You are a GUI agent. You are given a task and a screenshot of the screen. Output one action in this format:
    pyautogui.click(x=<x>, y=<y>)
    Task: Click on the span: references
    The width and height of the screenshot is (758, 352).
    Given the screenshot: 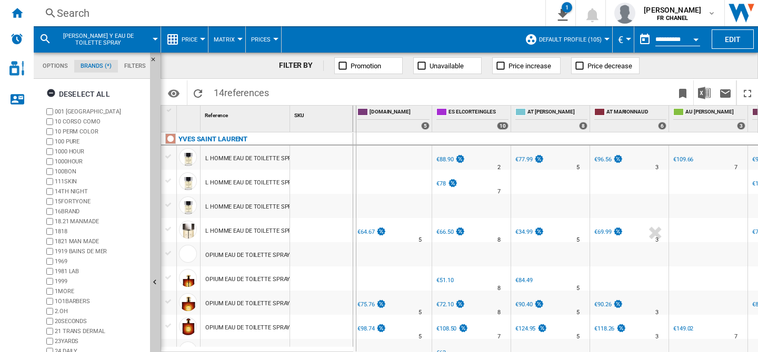 What is the action you would take?
    pyautogui.click(x=246, y=93)
    